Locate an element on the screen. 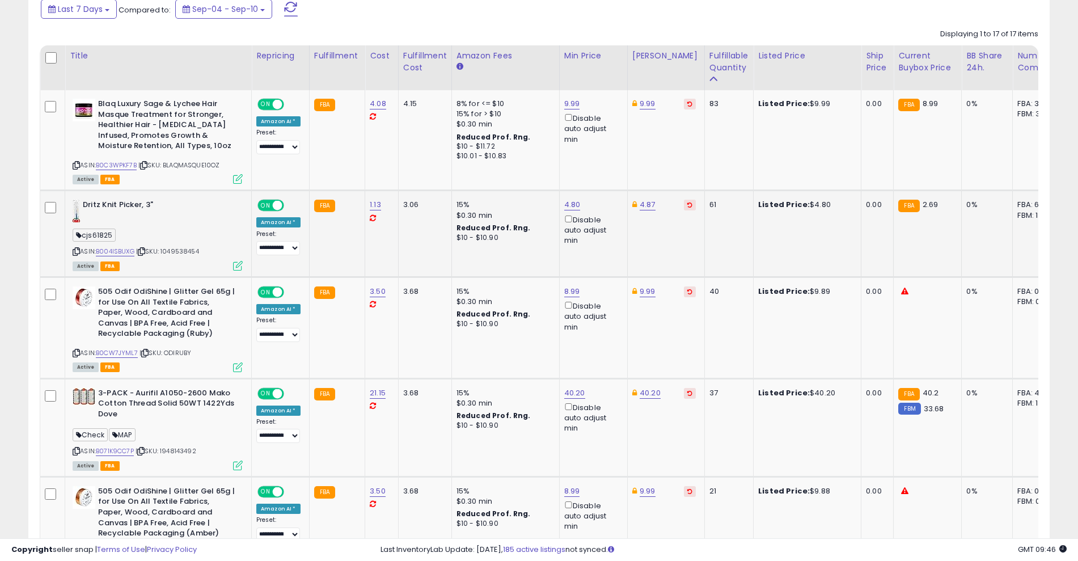 The image size is (1078, 561). span: OFF is located at coordinates (291, 393).